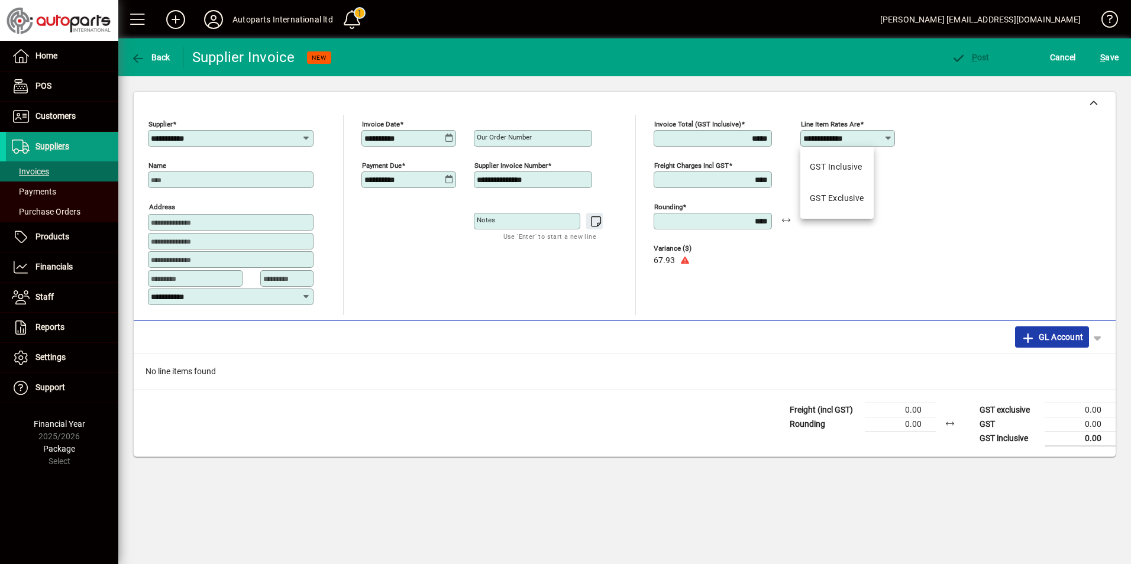  What do you see at coordinates (1063, 57) in the screenshot?
I see `span: Cancel` at bounding box center [1063, 57].